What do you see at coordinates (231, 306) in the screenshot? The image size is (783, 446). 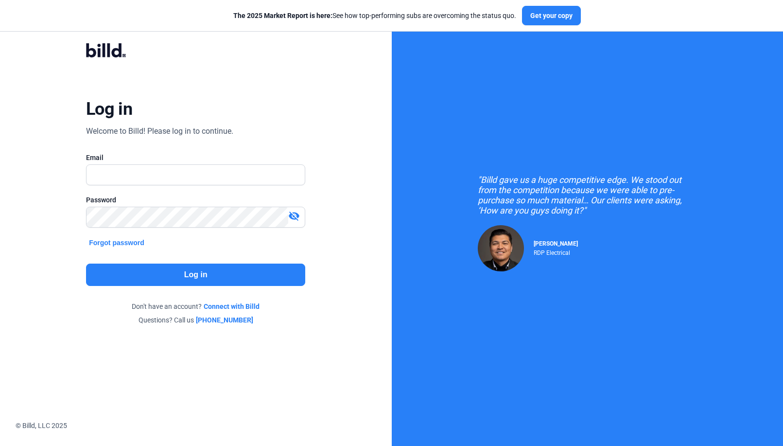 I see `a: Connect with Billd` at bounding box center [231, 306].